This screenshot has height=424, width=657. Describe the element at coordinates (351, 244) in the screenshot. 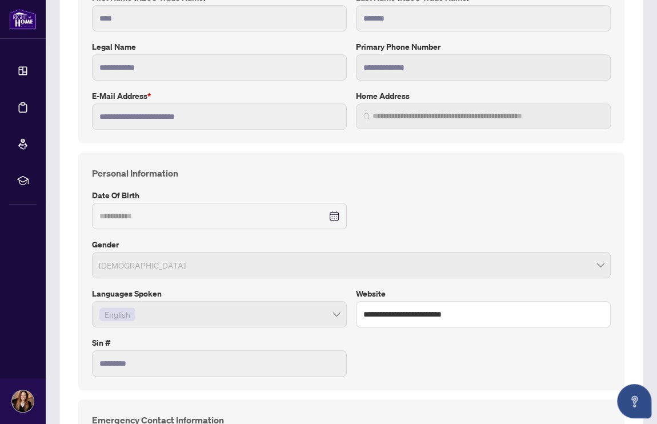

I see `label: Gender` at that location.